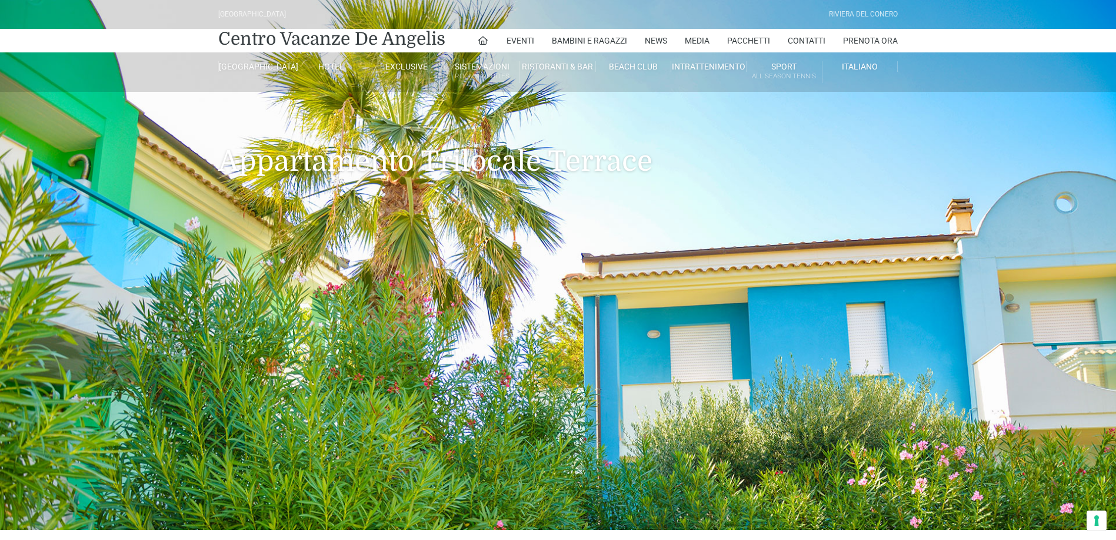  Describe the element at coordinates (1097, 520) in the screenshot. I see `button: Le tue preferenze relative al consenso per le tecnologie di tracciamento` at that location.